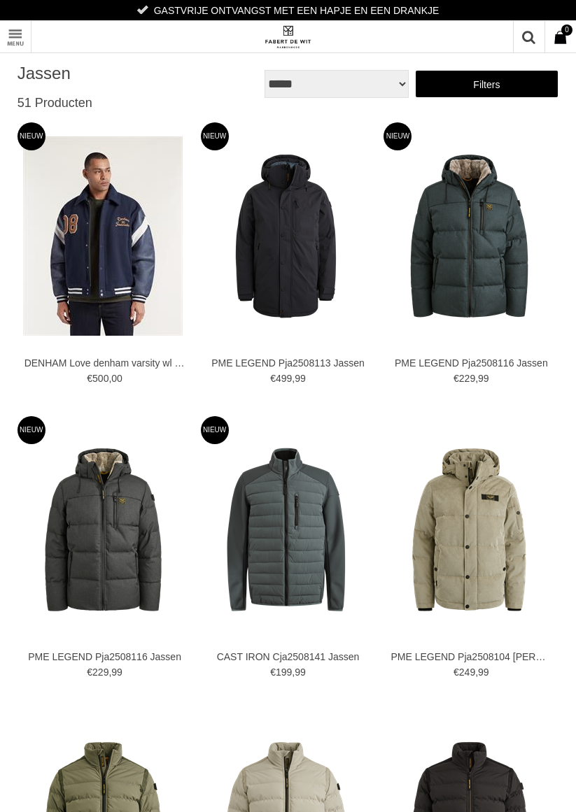 The image size is (576, 812). Describe the element at coordinates (55, 73) in the screenshot. I see `h1: Jassen` at that location.